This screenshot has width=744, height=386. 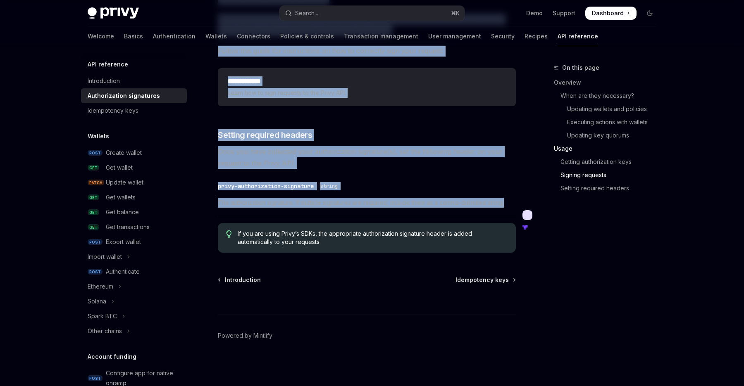 What do you see at coordinates (134, 183) in the screenshot?
I see `a: PATCHUpdate wallet` at bounding box center [134, 183].